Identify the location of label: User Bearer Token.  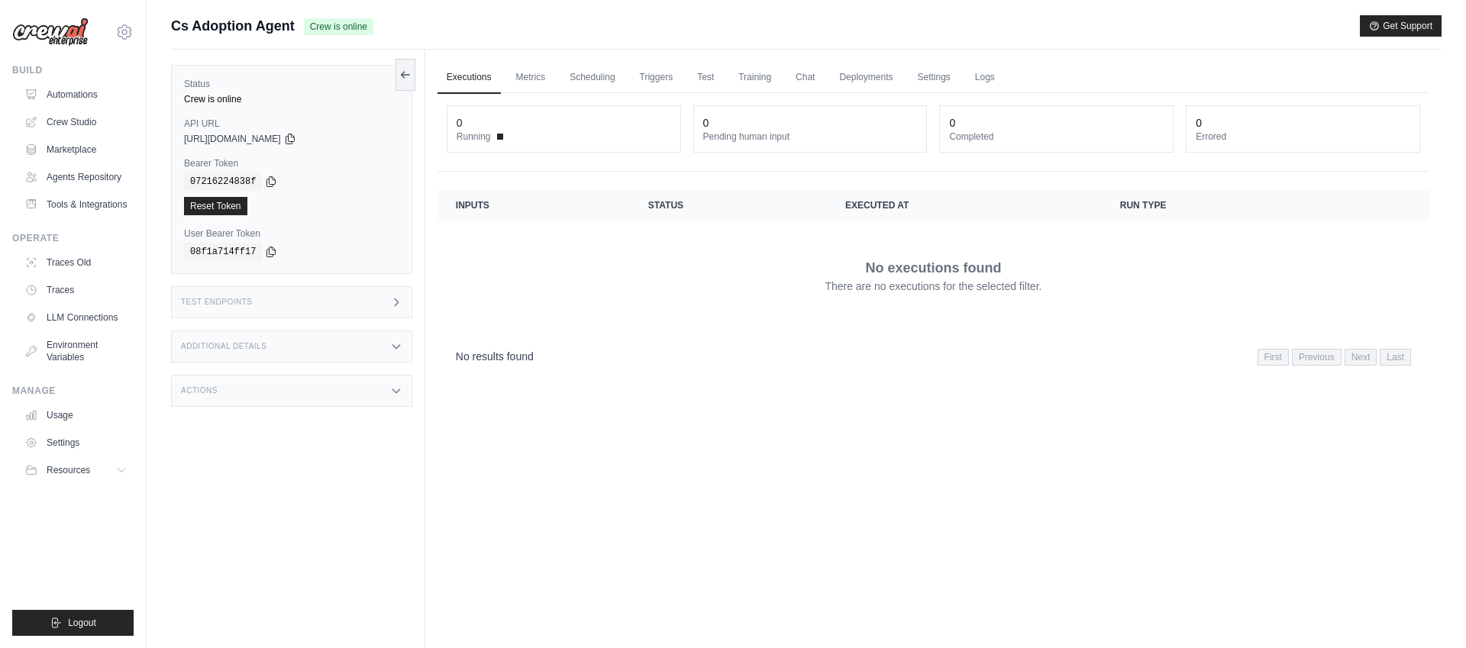
(292, 234).